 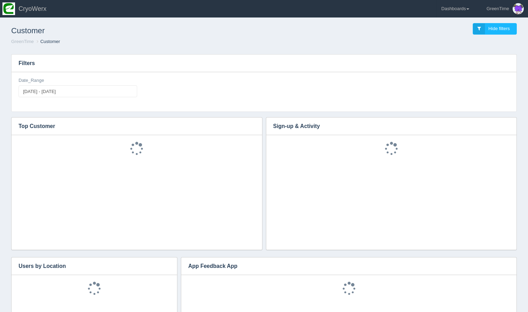 I want to click on label: Date_Range, so click(x=31, y=80).